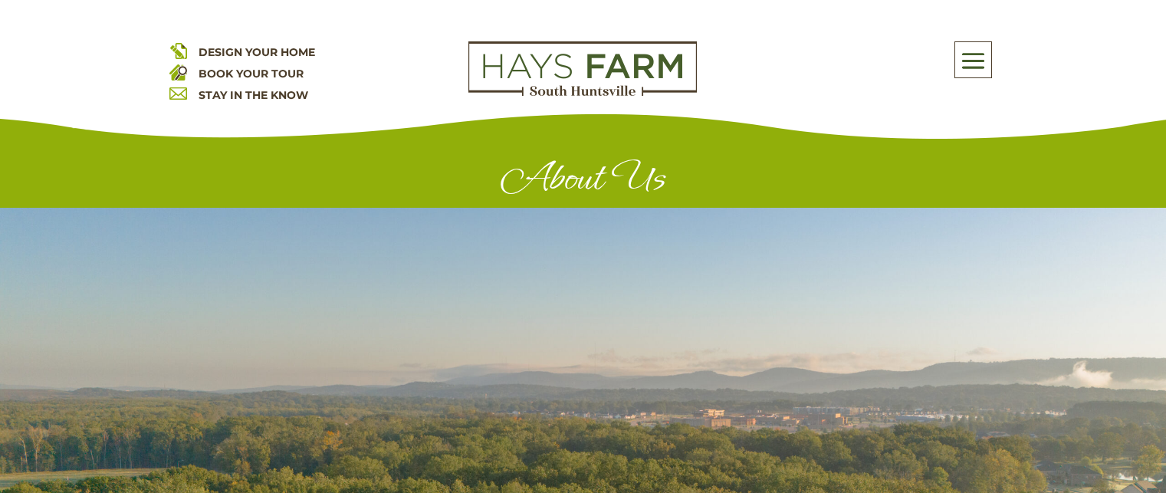 The height and width of the screenshot is (493, 1166). Describe the element at coordinates (583, 93) in the screenshot. I see `a: hays farm homes huntsville development` at that location.